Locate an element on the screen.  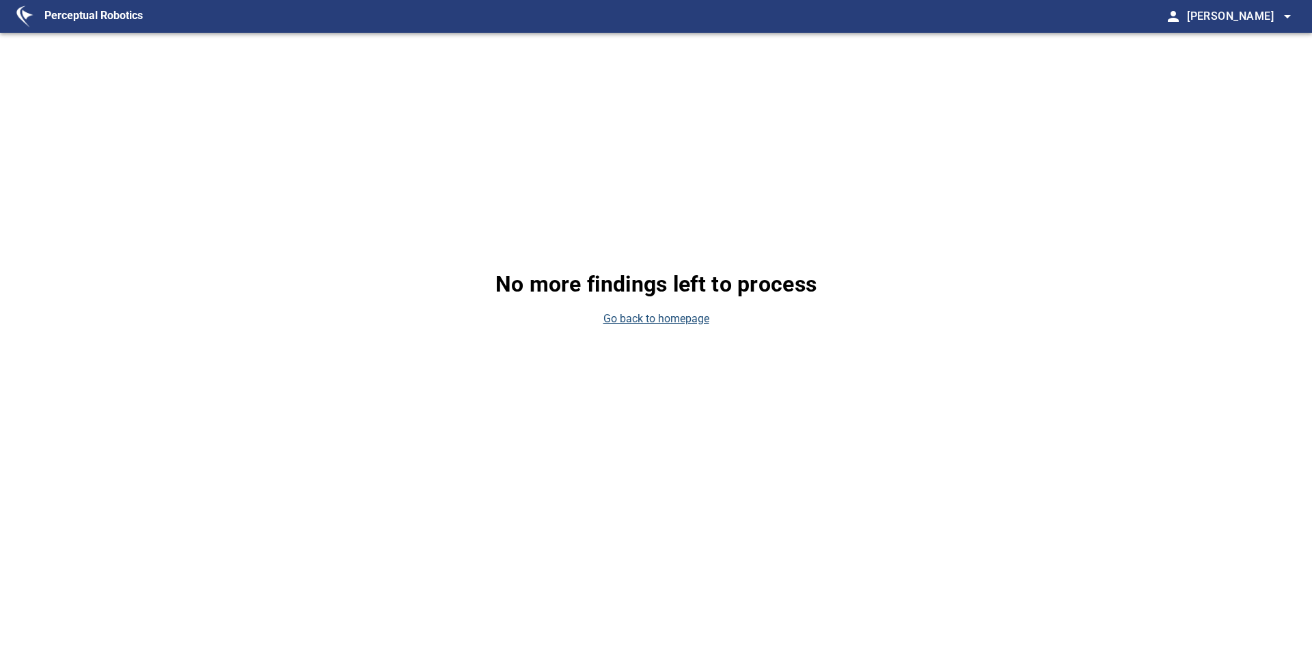
p: No more findings left to process is located at coordinates (656, 284).